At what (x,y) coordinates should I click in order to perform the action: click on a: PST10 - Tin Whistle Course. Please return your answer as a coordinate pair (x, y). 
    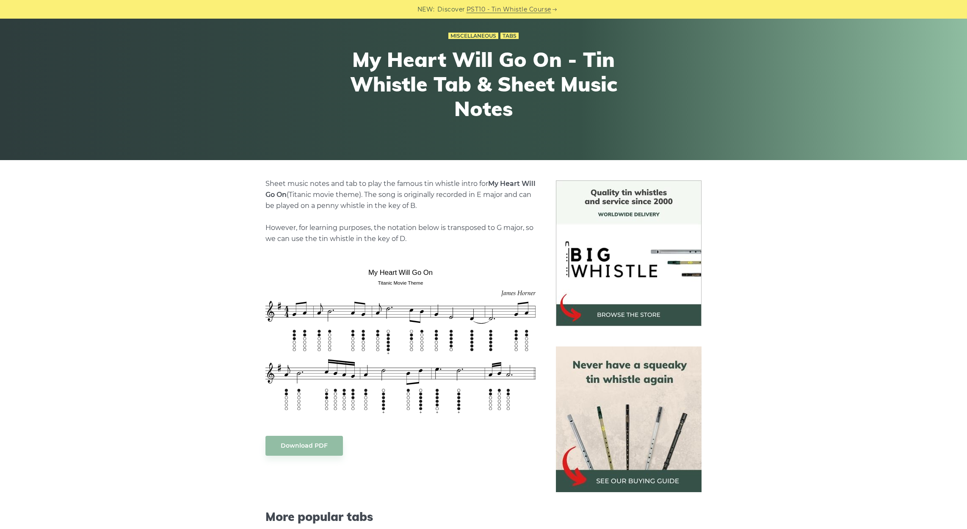
    Looking at the image, I should click on (509, 9).